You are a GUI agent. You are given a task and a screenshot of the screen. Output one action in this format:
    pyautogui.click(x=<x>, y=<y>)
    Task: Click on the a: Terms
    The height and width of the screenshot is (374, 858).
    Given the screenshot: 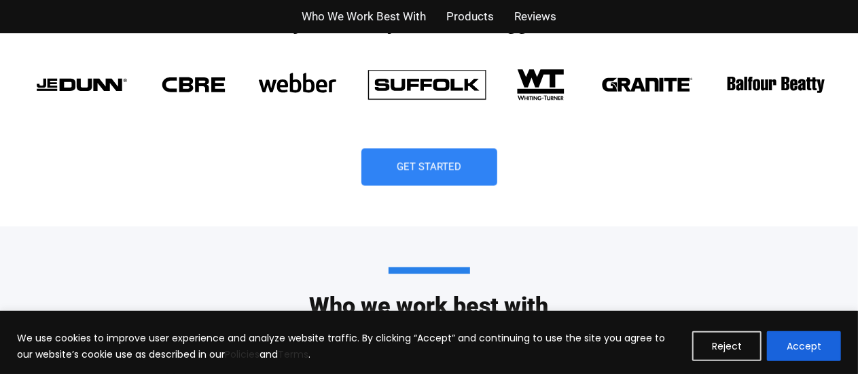 What is the action you would take?
    pyautogui.click(x=293, y=355)
    